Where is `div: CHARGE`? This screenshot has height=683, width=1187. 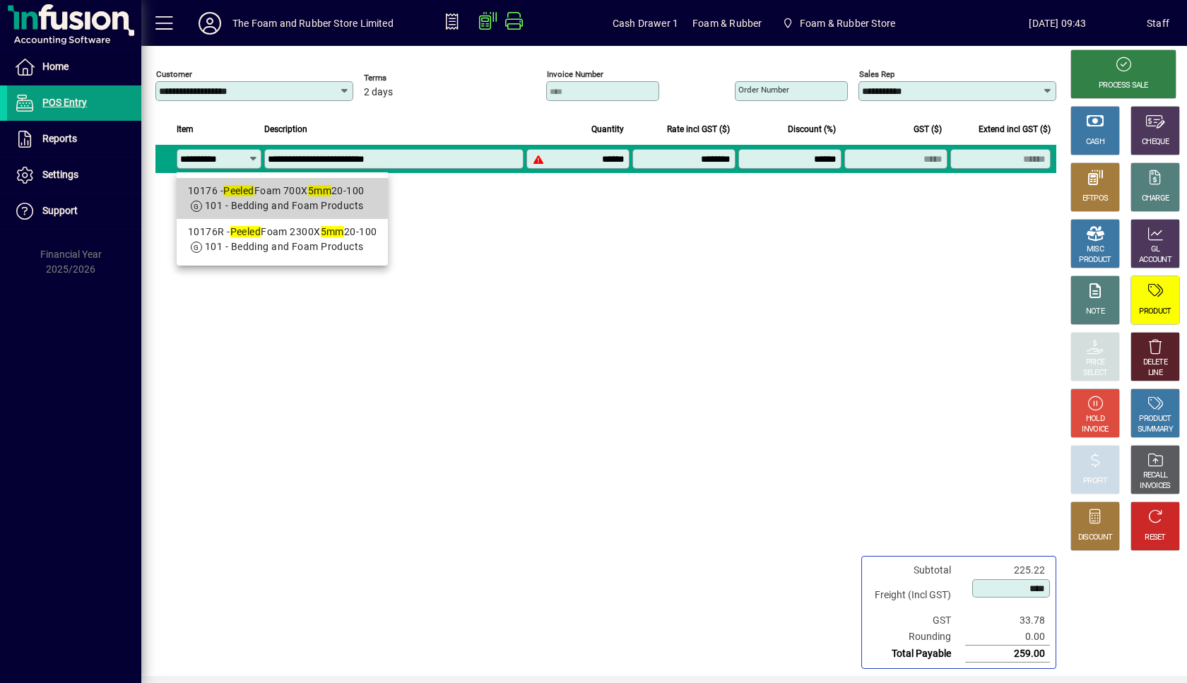
div: CHARGE is located at coordinates (1156, 199).